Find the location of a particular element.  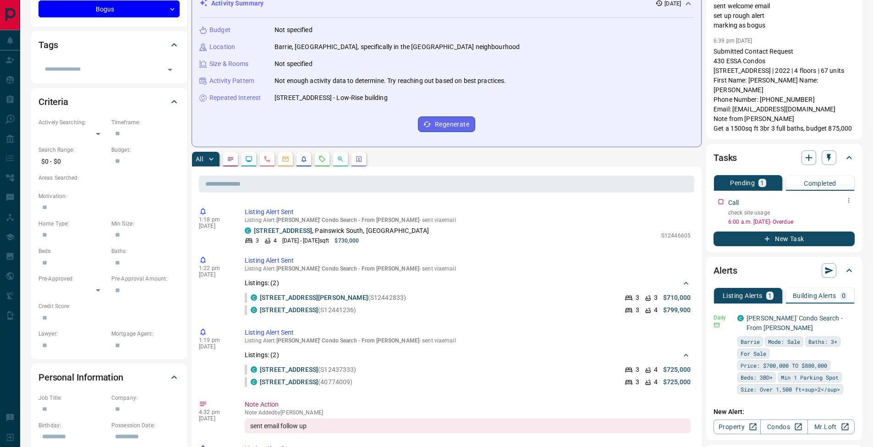

p: Home Type: is located at coordinates (72, 224).